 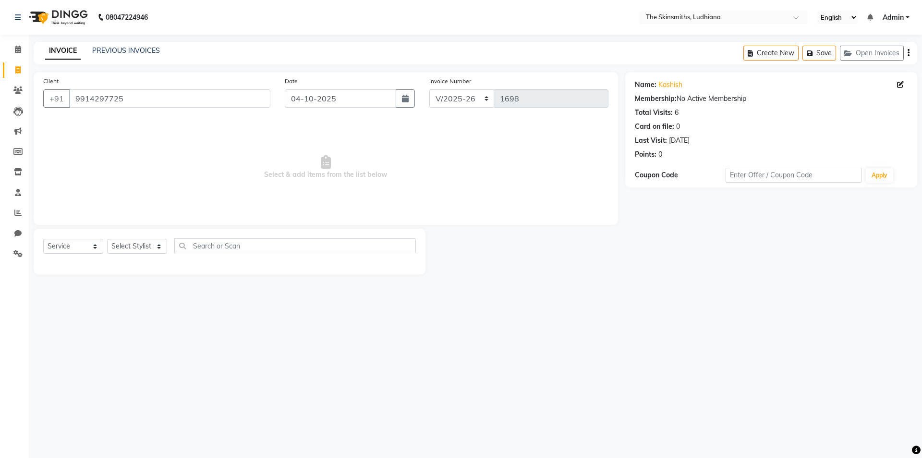 What do you see at coordinates (771, 98) in the screenshot?
I see `div: No Active Membership` at bounding box center [771, 98].